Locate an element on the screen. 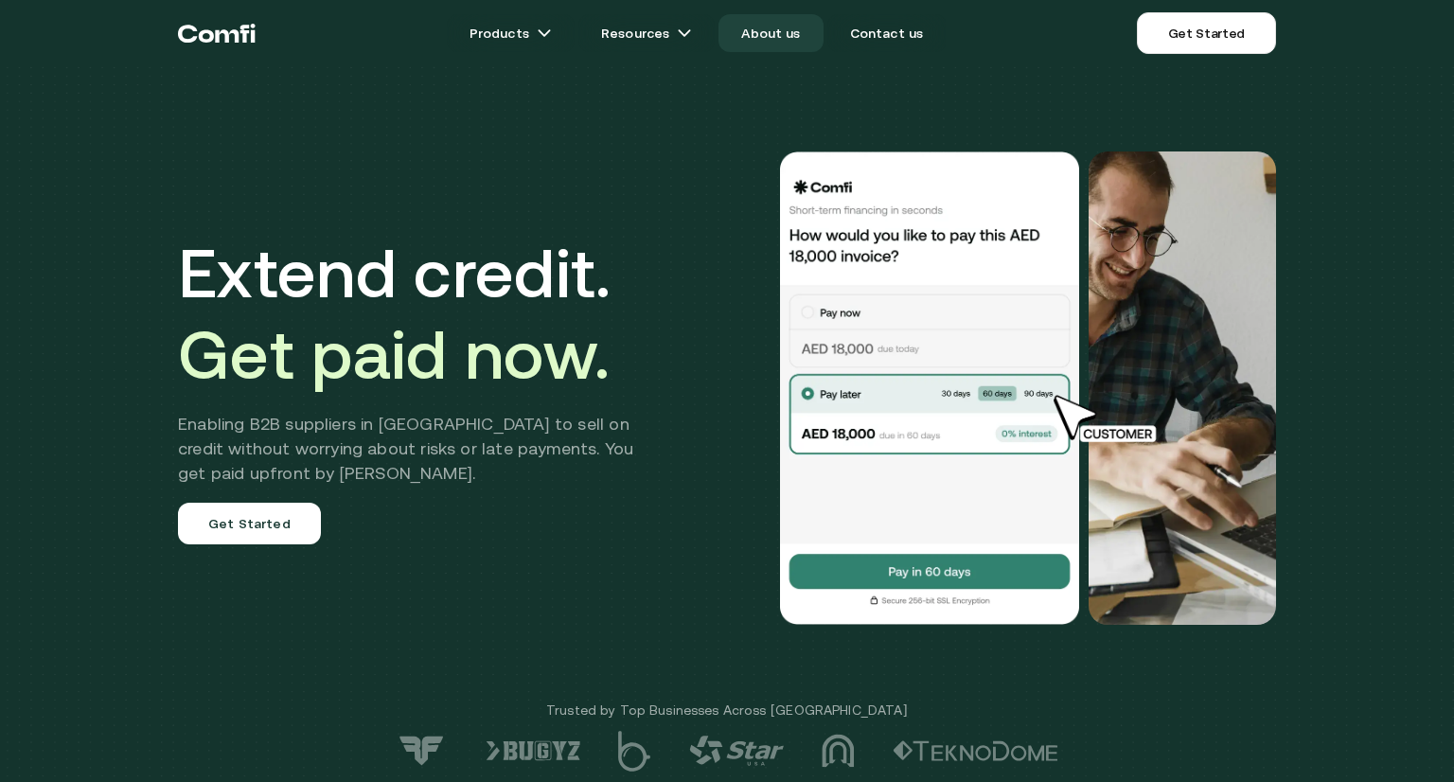 The image size is (1454, 782). img: logo-4 is located at coordinates (737, 751).